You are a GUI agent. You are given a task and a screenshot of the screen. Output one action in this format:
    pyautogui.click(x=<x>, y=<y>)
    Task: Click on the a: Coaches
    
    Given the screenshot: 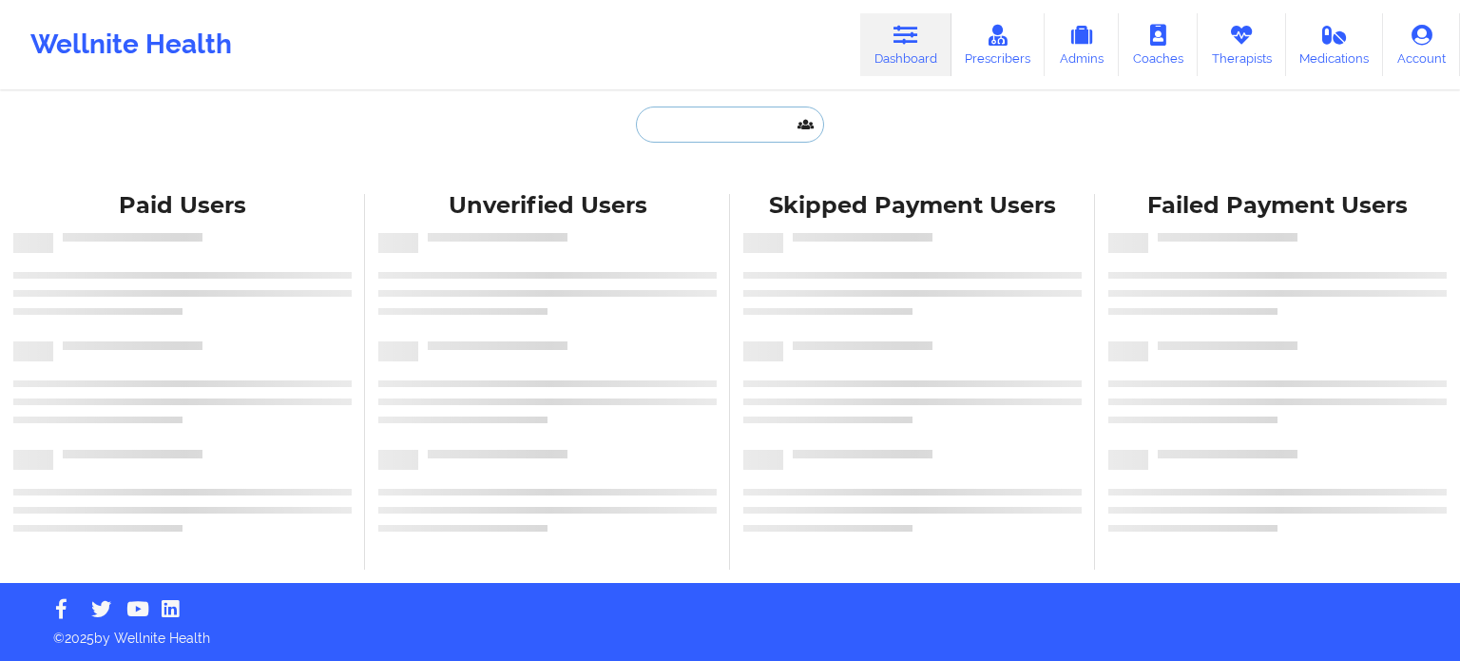 What is the action you would take?
    pyautogui.click(x=1158, y=45)
    